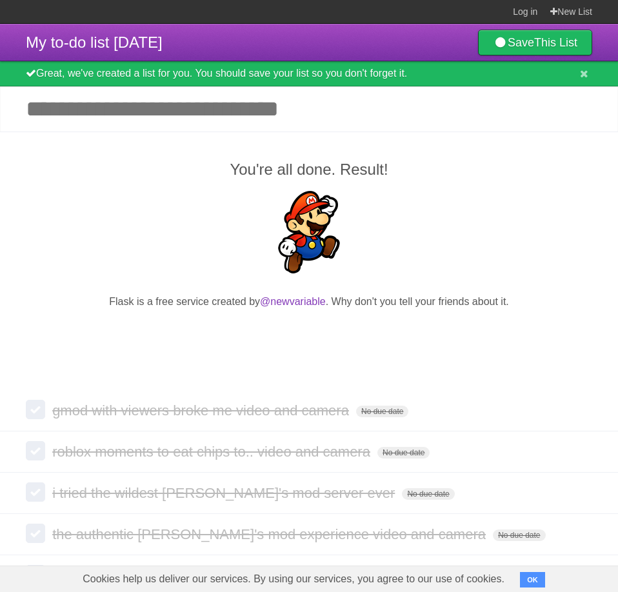 The image size is (618, 592). Describe the element at coordinates (535, 43) in the screenshot. I see `a: SaveThis List` at that location.